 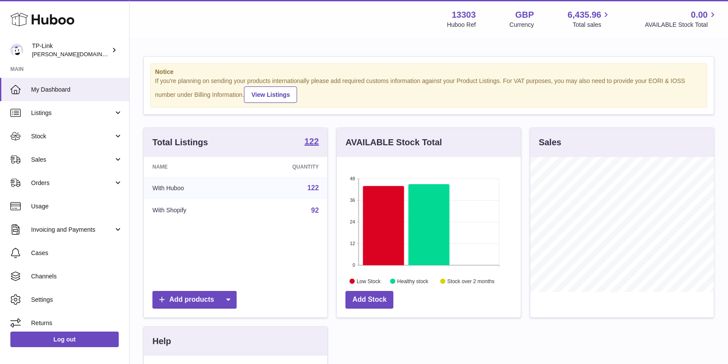 What do you see at coordinates (77, 276) in the screenshot?
I see `span: Channels` at bounding box center [77, 276].